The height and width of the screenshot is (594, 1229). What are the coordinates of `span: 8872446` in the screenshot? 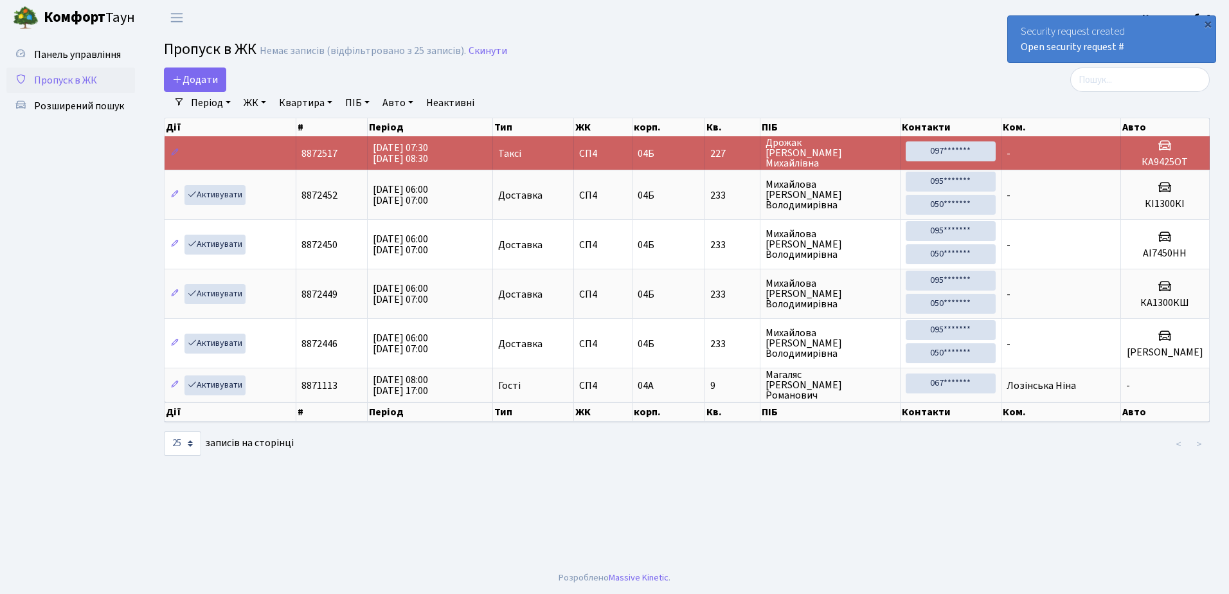 It's located at (320, 344).